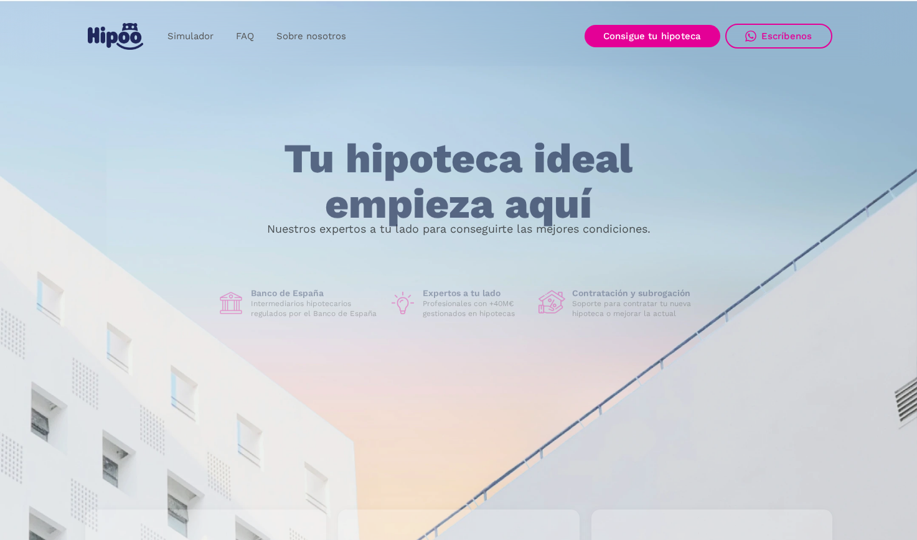 This screenshot has height=540, width=917. What do you see at coordinates (116, 36) in the screenshot?
I see `a: home` at bounding box center [116, 36].